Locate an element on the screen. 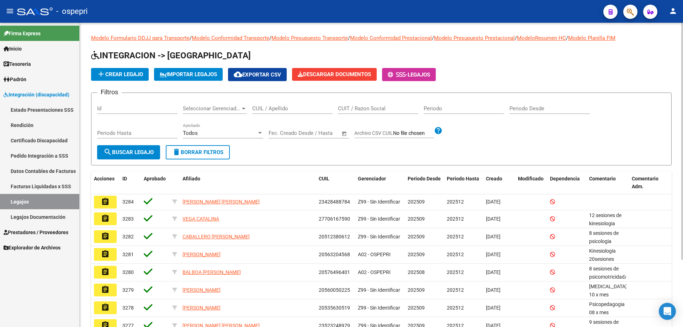  span: Creado is located at coordinates (494, 179).